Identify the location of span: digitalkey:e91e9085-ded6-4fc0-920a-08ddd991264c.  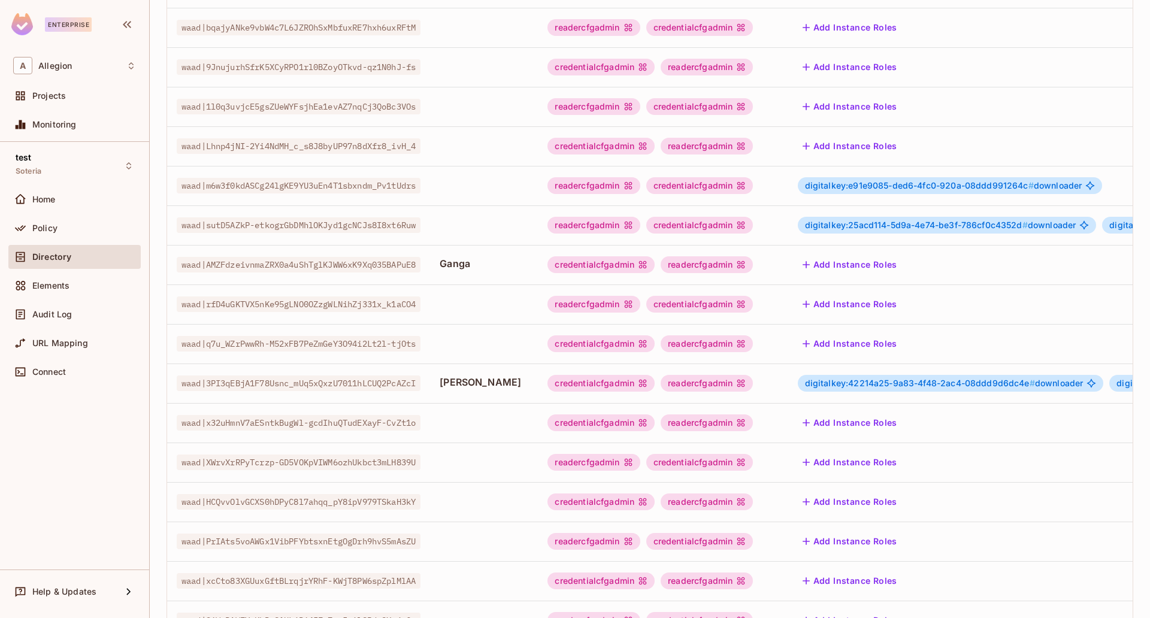
(919, 185).